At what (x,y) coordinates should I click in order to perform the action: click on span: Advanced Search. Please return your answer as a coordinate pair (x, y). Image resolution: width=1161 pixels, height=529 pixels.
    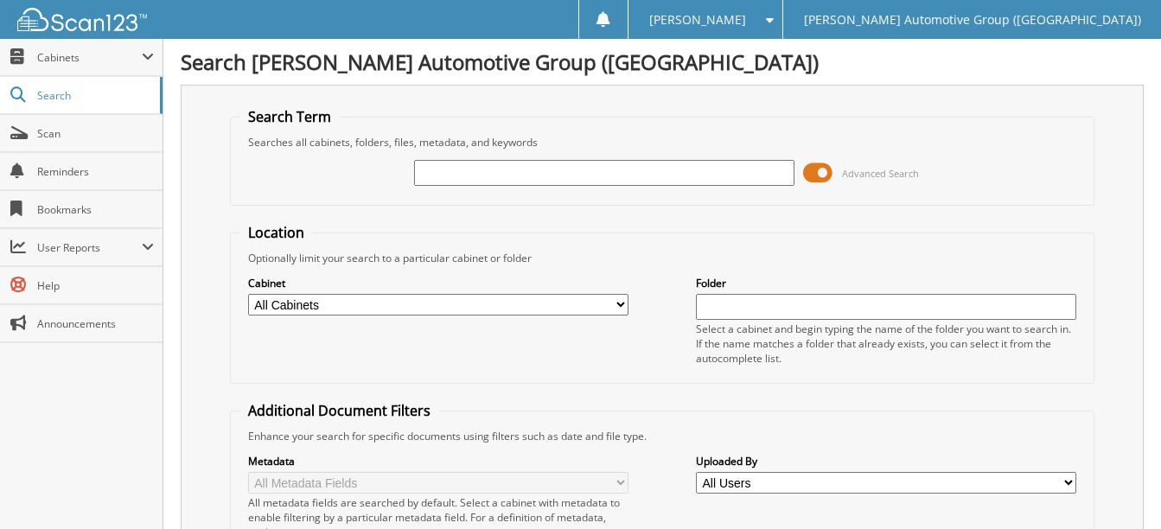
    Looking at the image, I should click on (880, 173).